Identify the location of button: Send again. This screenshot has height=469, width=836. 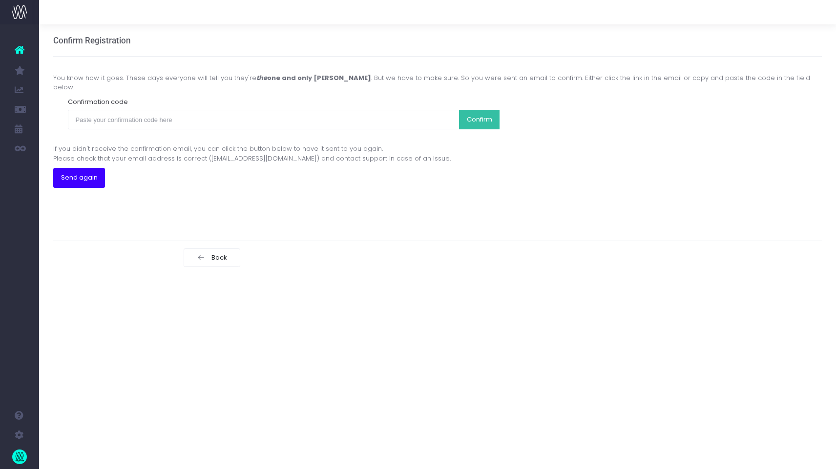
(79, 178).